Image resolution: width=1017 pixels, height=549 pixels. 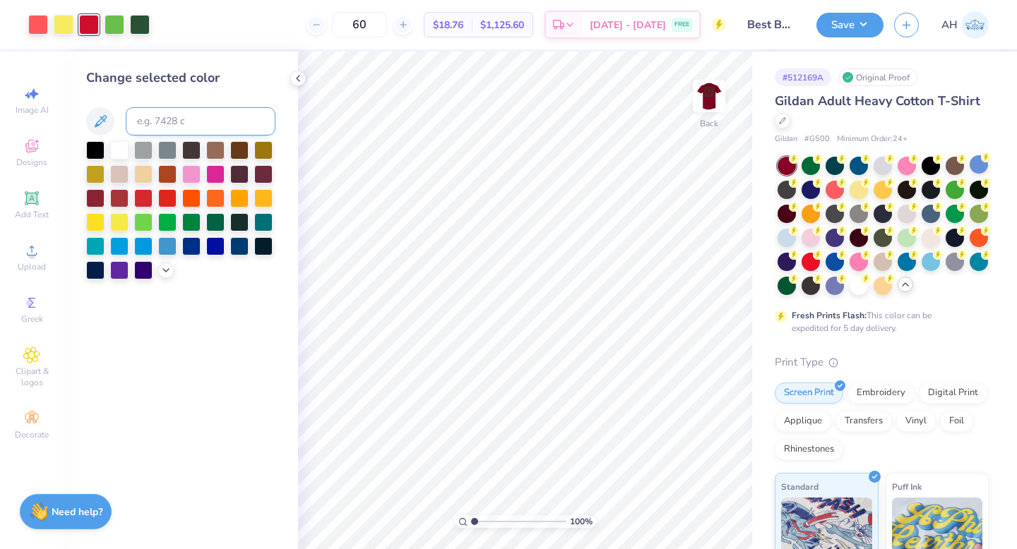 I want to click on input: Untitled Design, so click(x=771, y=25).